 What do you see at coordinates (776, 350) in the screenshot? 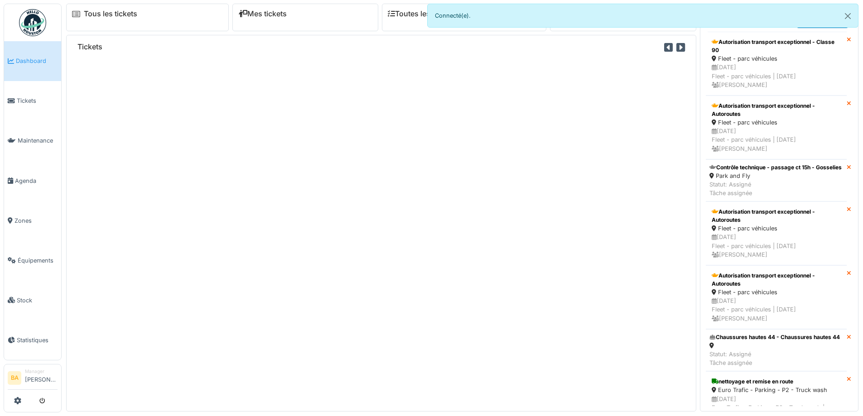
I see `a: Chaussures hautes 44 - Chaussures hautes 44 Statut: AssignéTâche assignée` at bounding box center [776, 350].